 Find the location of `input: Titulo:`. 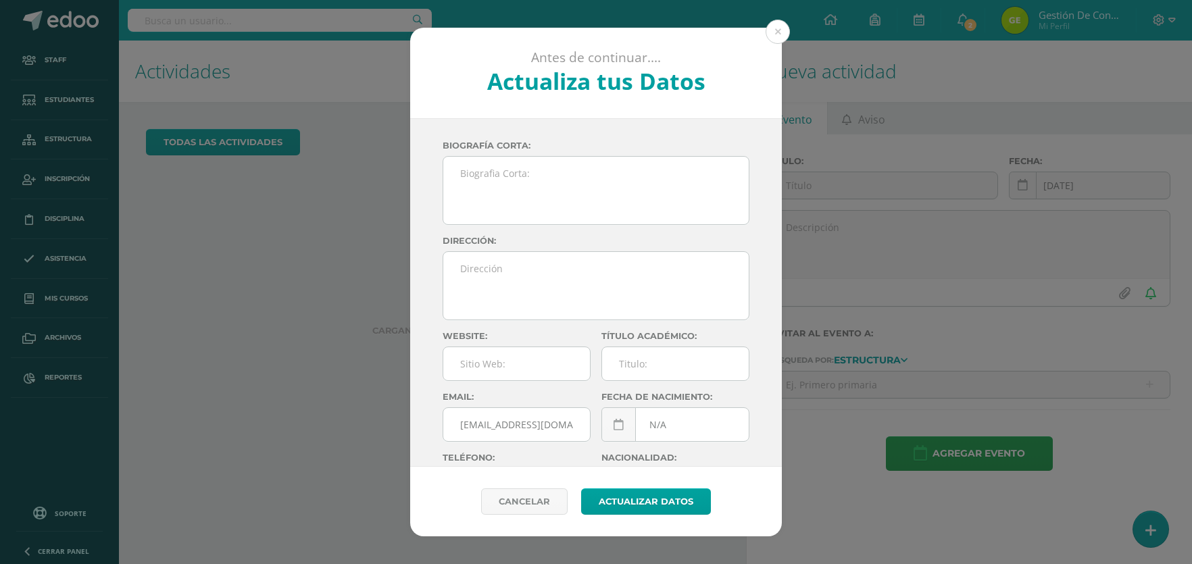

input: Titulo: is located at coordinates (675, 363).